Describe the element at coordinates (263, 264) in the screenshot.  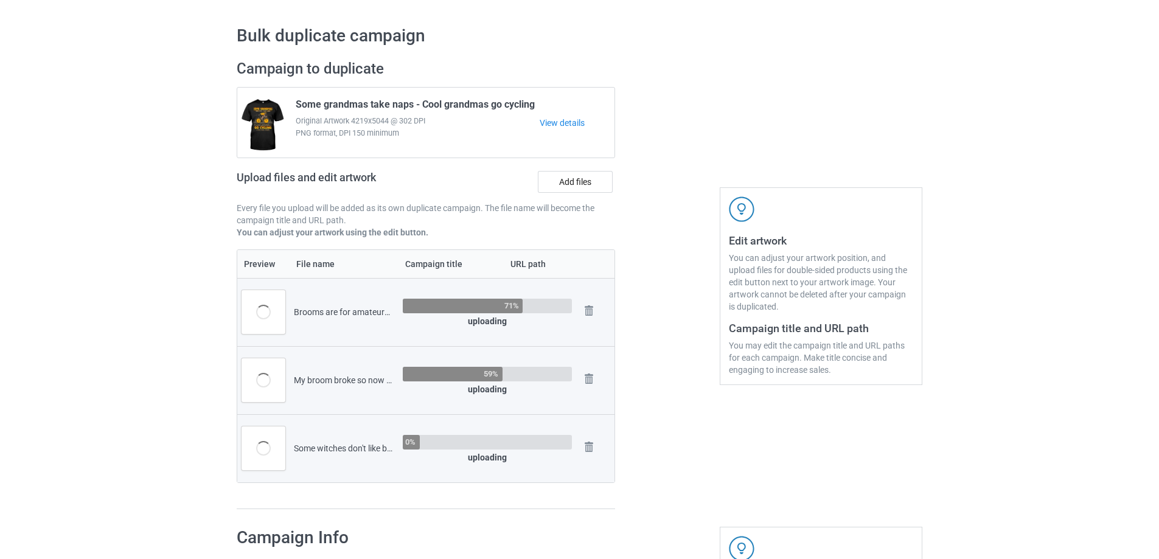
I see `th: Preview` at that location.